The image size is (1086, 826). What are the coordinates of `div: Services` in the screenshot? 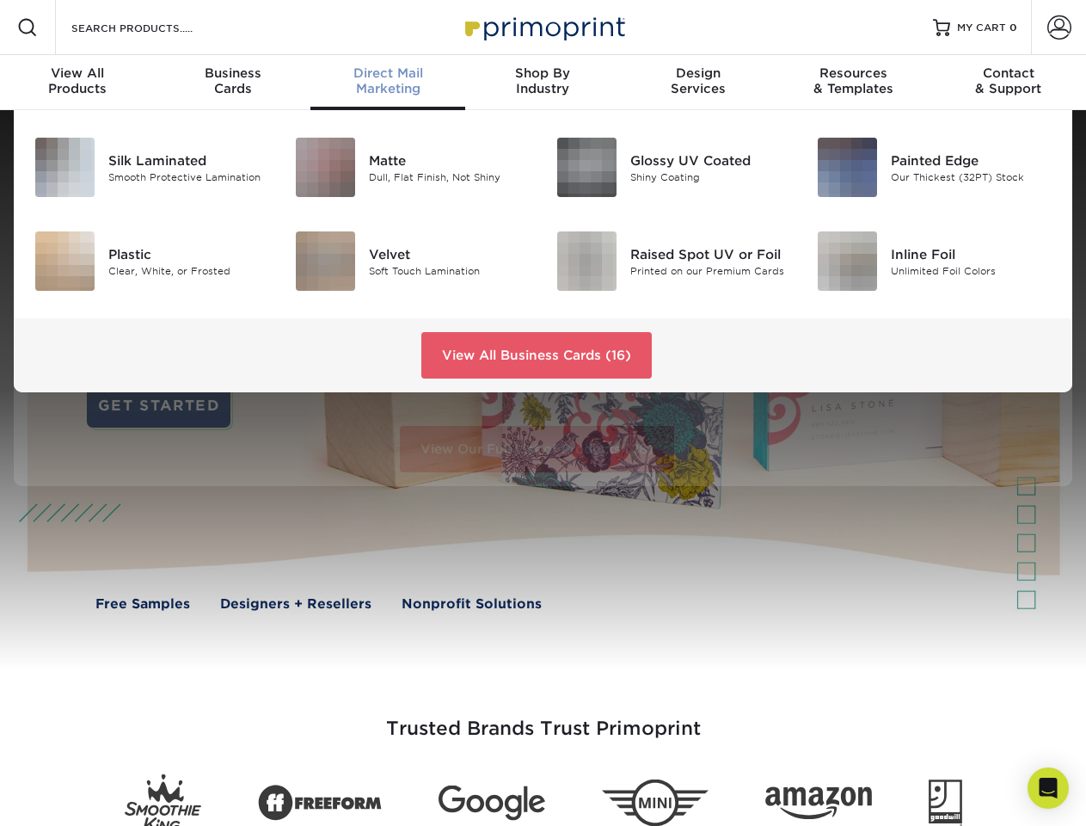 It's located at (698, 81).